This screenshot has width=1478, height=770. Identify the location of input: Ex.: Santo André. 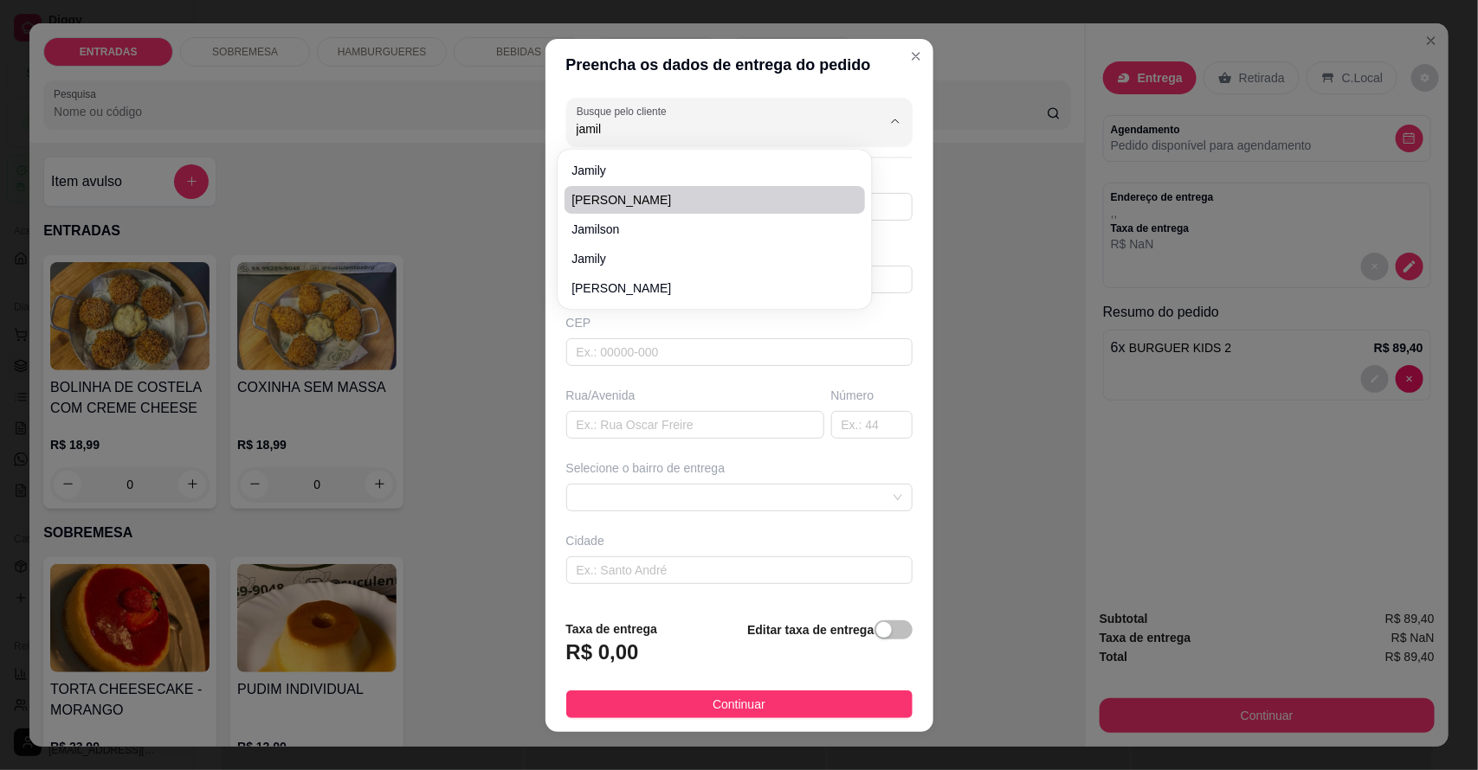
(739, 570).